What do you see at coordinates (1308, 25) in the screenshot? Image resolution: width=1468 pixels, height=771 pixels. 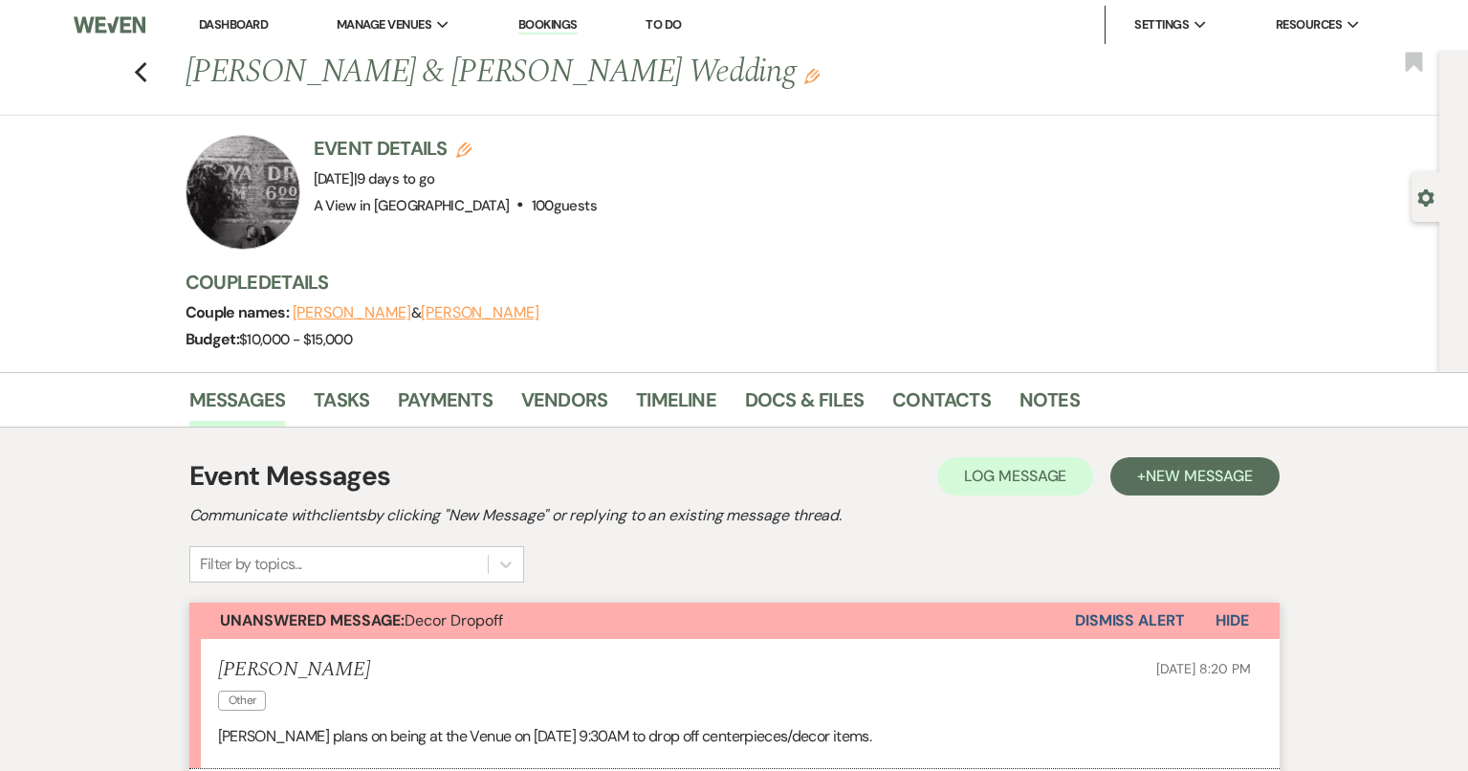 I see `span: Resources` at bounding box center [1308, 25].